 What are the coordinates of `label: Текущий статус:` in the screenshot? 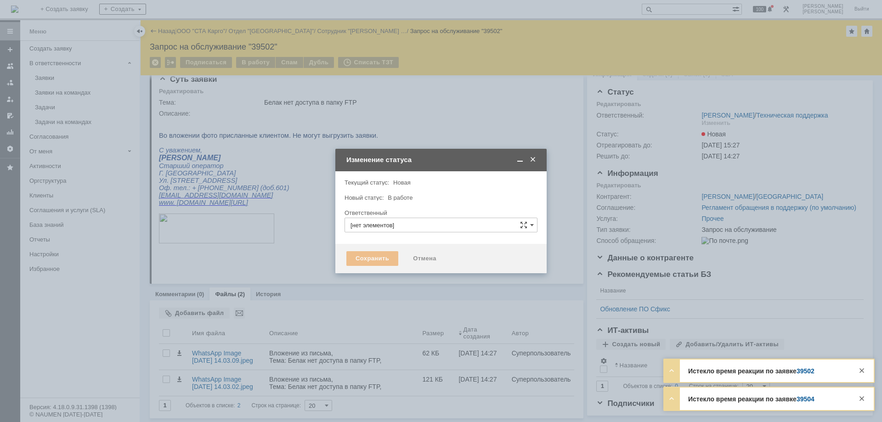 It's located at (367, 182).